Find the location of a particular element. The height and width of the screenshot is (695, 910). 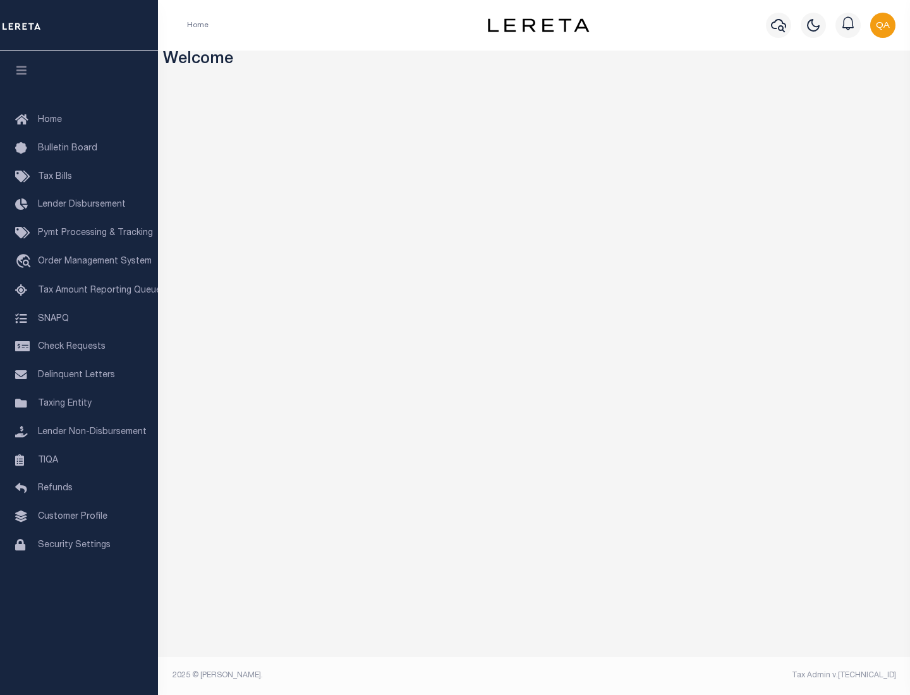

span: Lender Disbursement is located at coordinates (82, 205).